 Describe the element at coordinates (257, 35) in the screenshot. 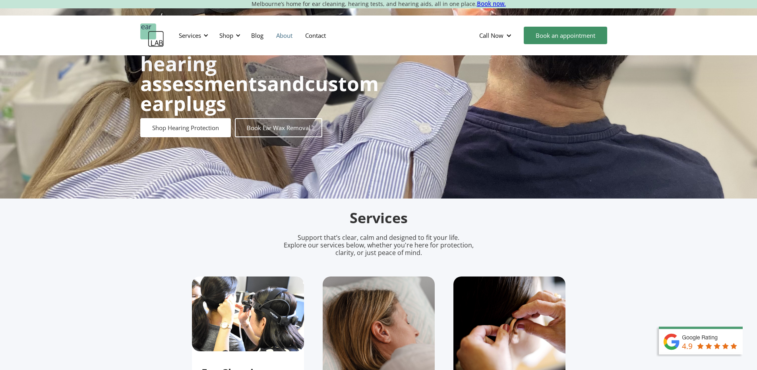

I see `a: Blog` at that location.